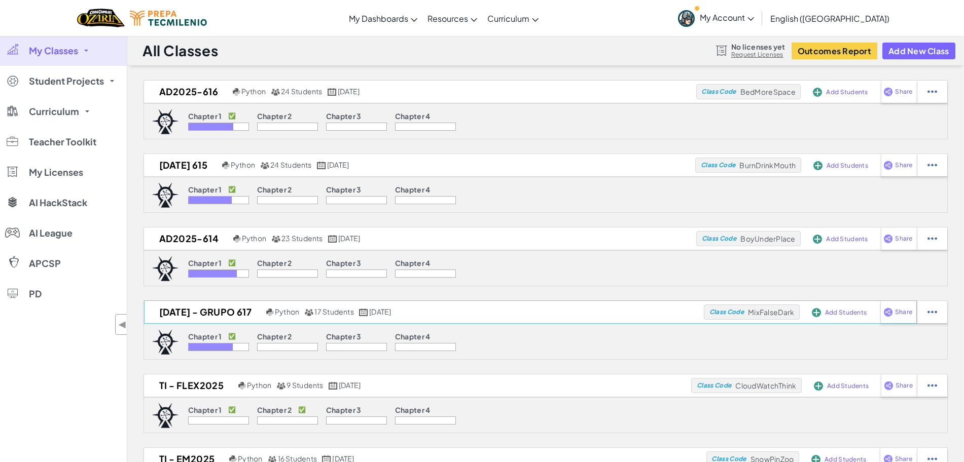  What do you see at coordinates (302, 91) in the screenshot?
I see `span: 24 Students` at bounding box center [302, 91].